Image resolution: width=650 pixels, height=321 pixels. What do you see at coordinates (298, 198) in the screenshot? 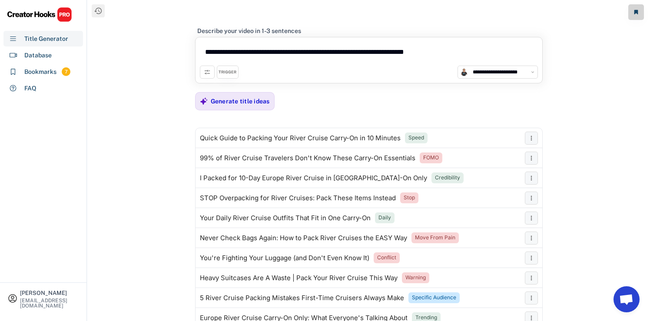
I see `div: STOP Overpacking for River Cruises: Pack These Items Instead` at bounding box center [298, 198].